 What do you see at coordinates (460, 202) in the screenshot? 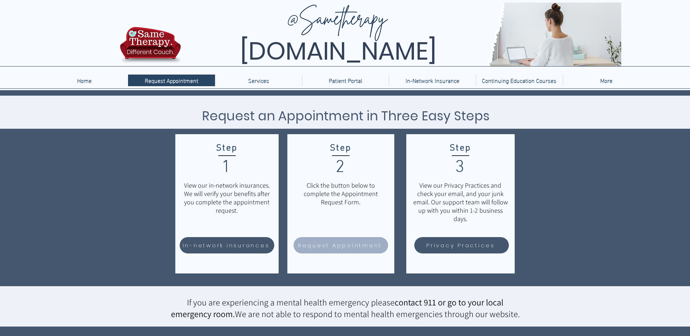
I see `p: View our Privacy Practices and check your email, and your junk email. Our support team will follo...` at bounding box center [460, 202].